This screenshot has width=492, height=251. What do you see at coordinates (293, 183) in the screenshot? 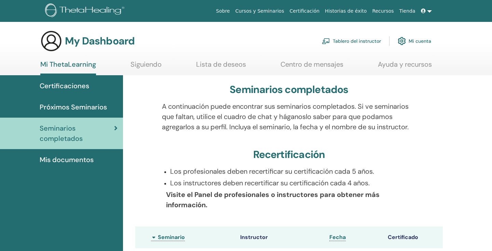
I see `p: Los instructores deben recertificar su certificación cada 4 años.` at bounding box center [293, 183].